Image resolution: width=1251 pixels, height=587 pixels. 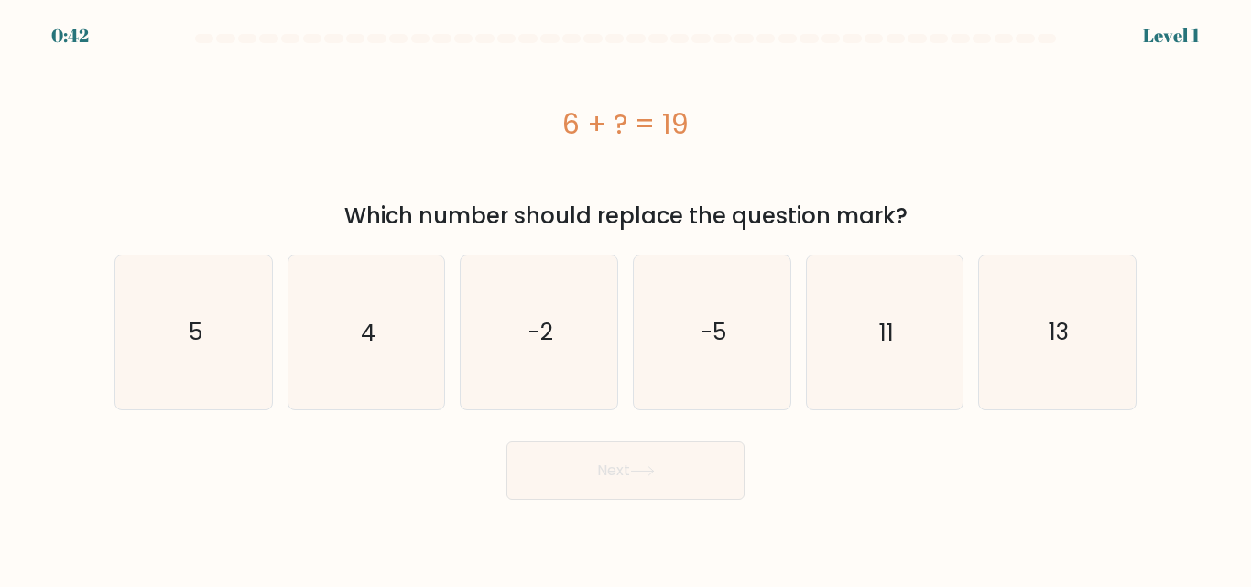 What do you see at coordinates (70, 36) in the screenshot?
I see `div: 0:42` at bounding box center [70, 36].